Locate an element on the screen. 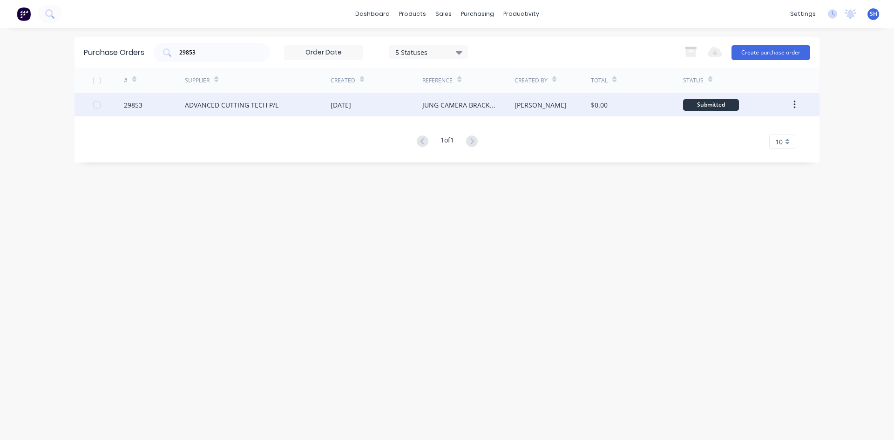 This screenshot has height=440, width=894. div: Total is located at coordinates (600, 81).